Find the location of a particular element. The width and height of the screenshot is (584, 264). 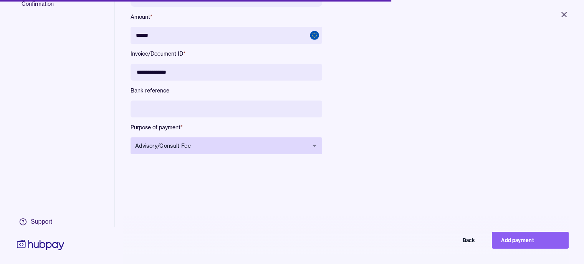

button: Back is located at coordinates (446, 240).